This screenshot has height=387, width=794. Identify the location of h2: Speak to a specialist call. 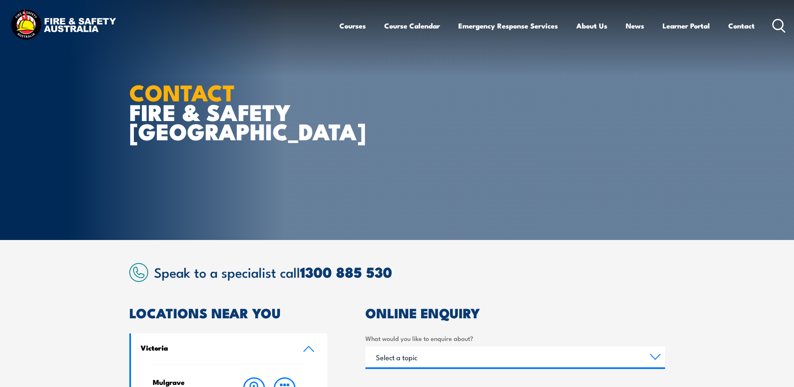
(409, 272).